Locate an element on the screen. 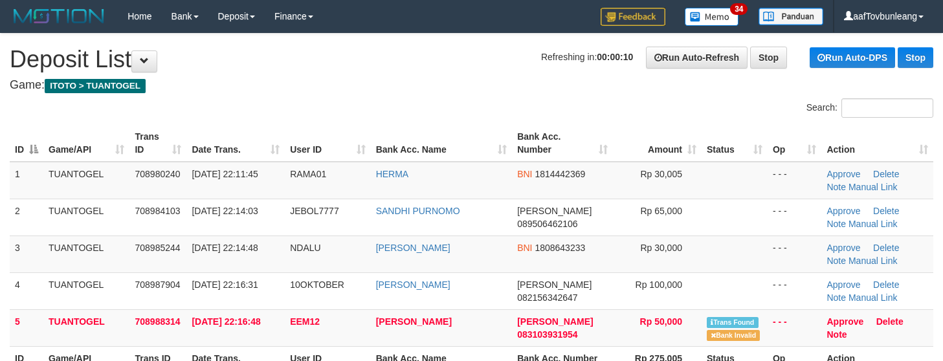  th: ID: activate to sort column descending is located at coordinates (27, 143).